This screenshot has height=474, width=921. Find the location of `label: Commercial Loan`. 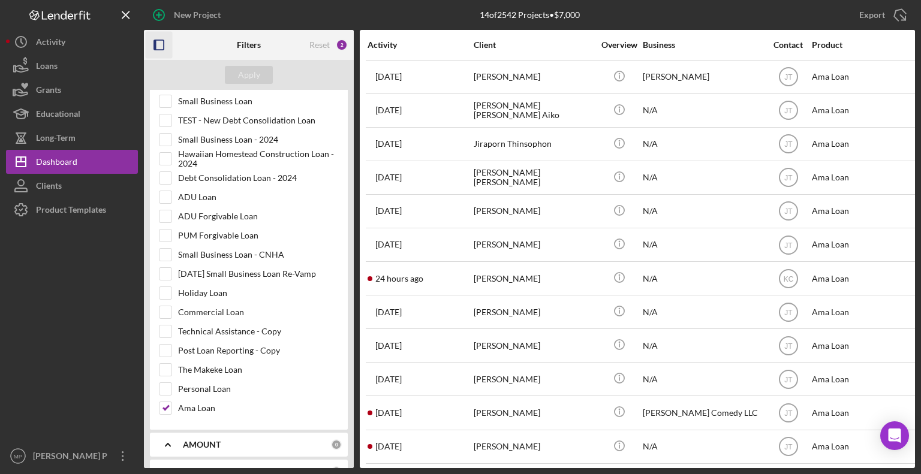

label: Commercial Loan is located at coordinates (258, 312).